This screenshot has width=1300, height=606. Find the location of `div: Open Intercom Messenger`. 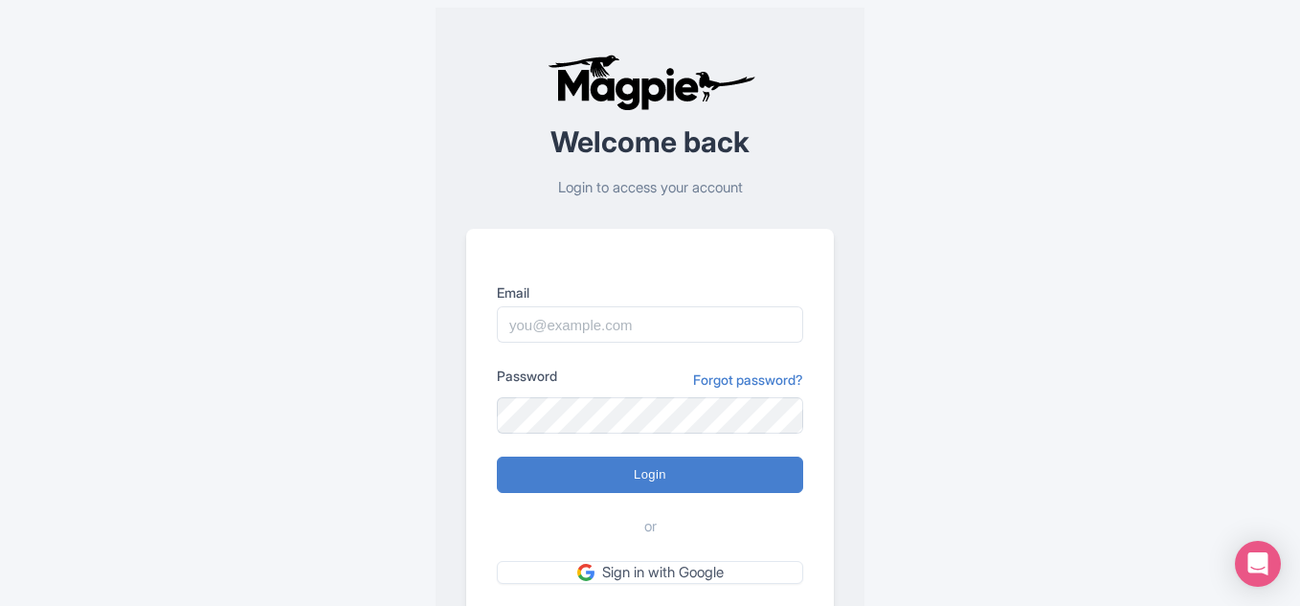

div: Open Intercom Messenger is located at coordinates (1258, 564).